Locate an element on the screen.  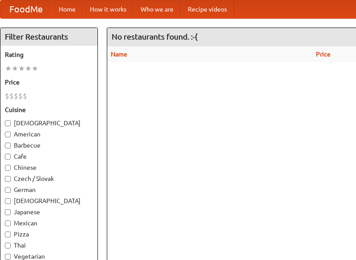
label: Pizza is located at coordinates (49, 235).